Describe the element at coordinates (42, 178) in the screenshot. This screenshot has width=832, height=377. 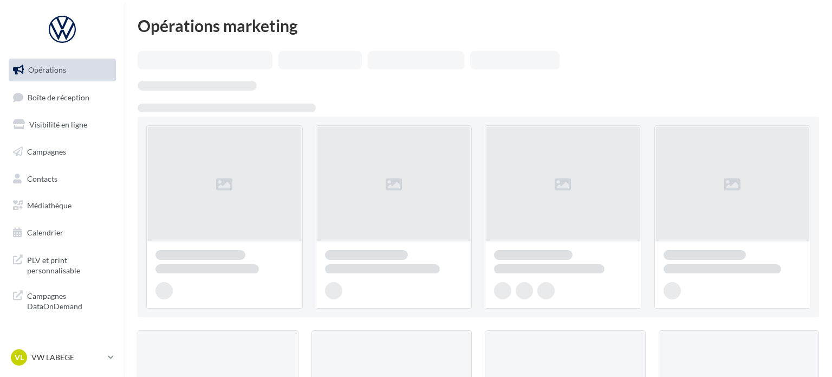
I see `span: Contacts` at that location.